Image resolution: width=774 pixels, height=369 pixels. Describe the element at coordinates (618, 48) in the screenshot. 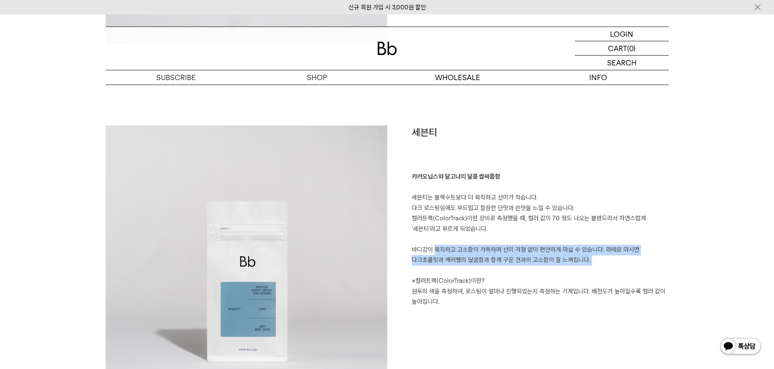

I see `p: CART` at that location.